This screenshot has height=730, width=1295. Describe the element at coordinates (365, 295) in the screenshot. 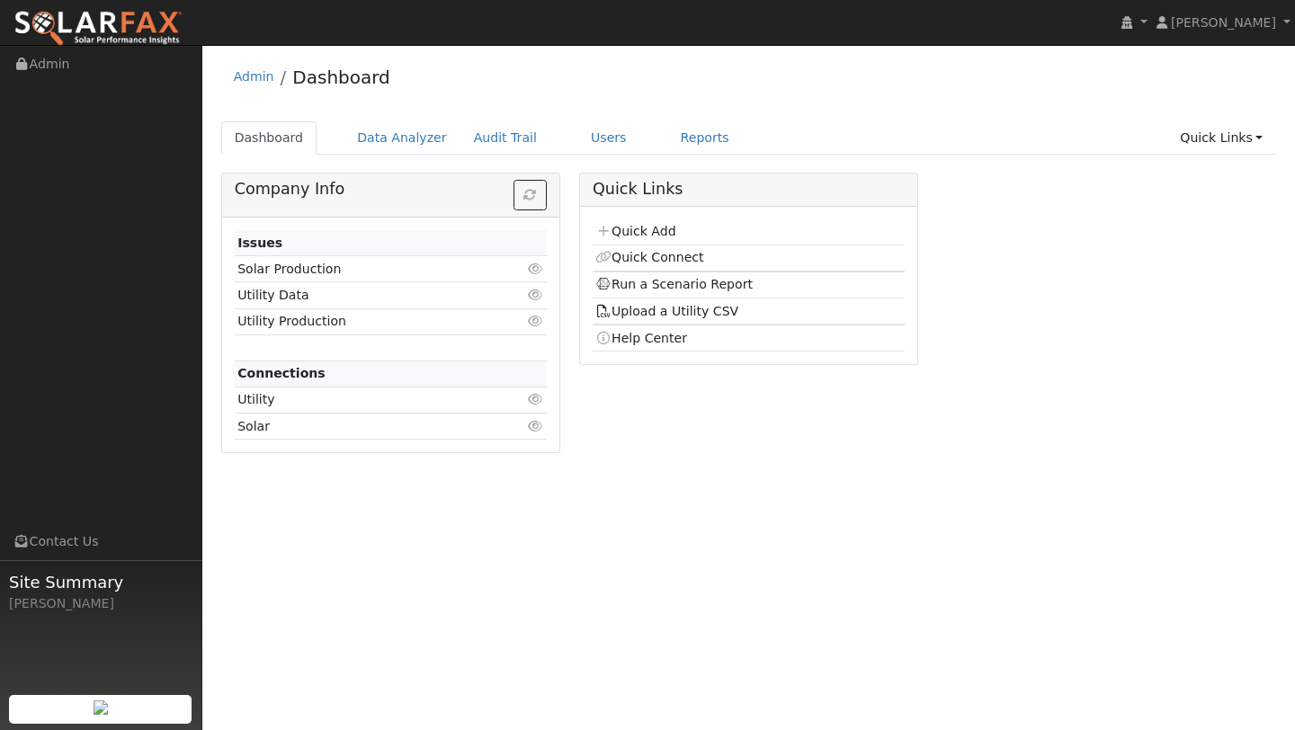

I see `td: Utility Data` at that location.